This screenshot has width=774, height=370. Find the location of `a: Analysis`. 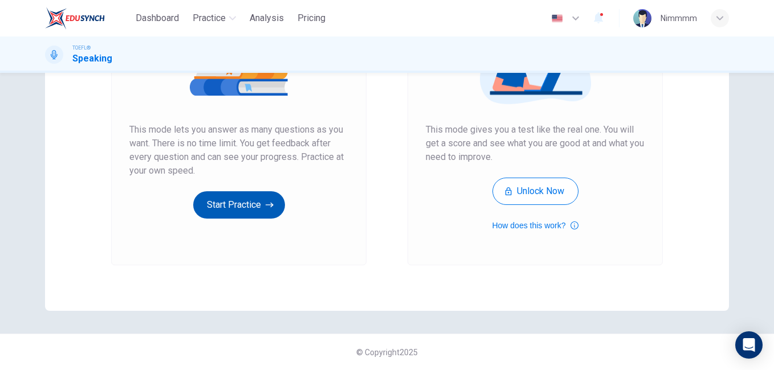

a: Analysis is located at coordinates (267, 18).